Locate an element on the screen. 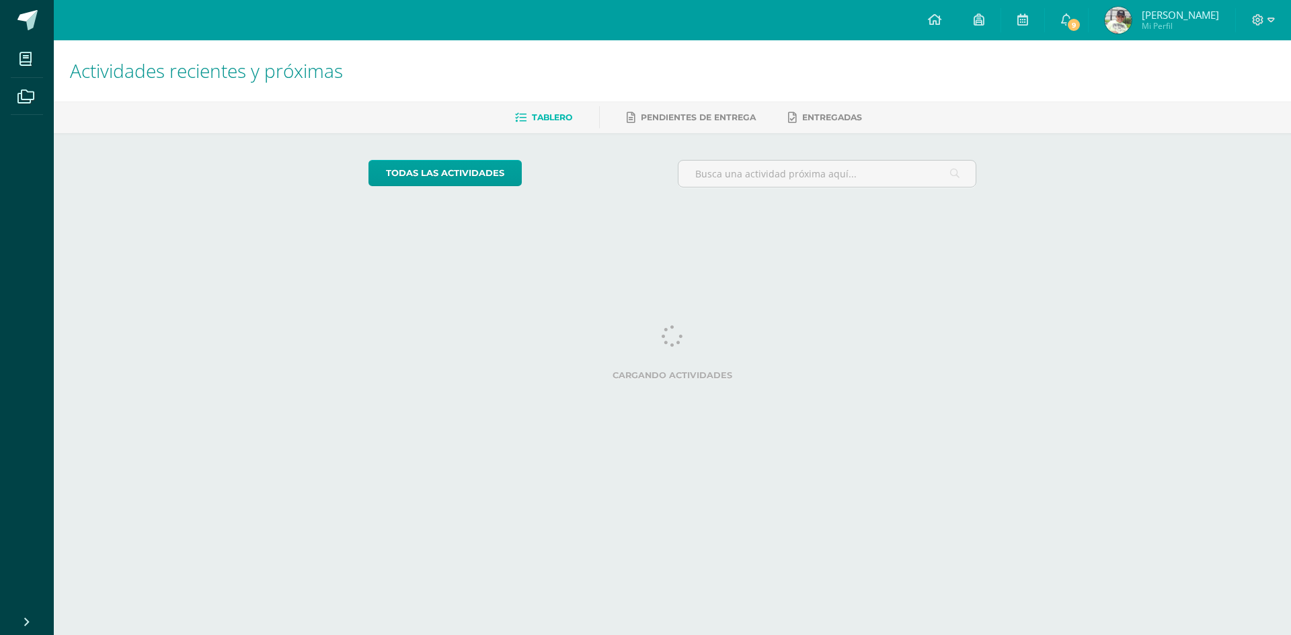  a: Tablero is located at coordinates (543, 118).